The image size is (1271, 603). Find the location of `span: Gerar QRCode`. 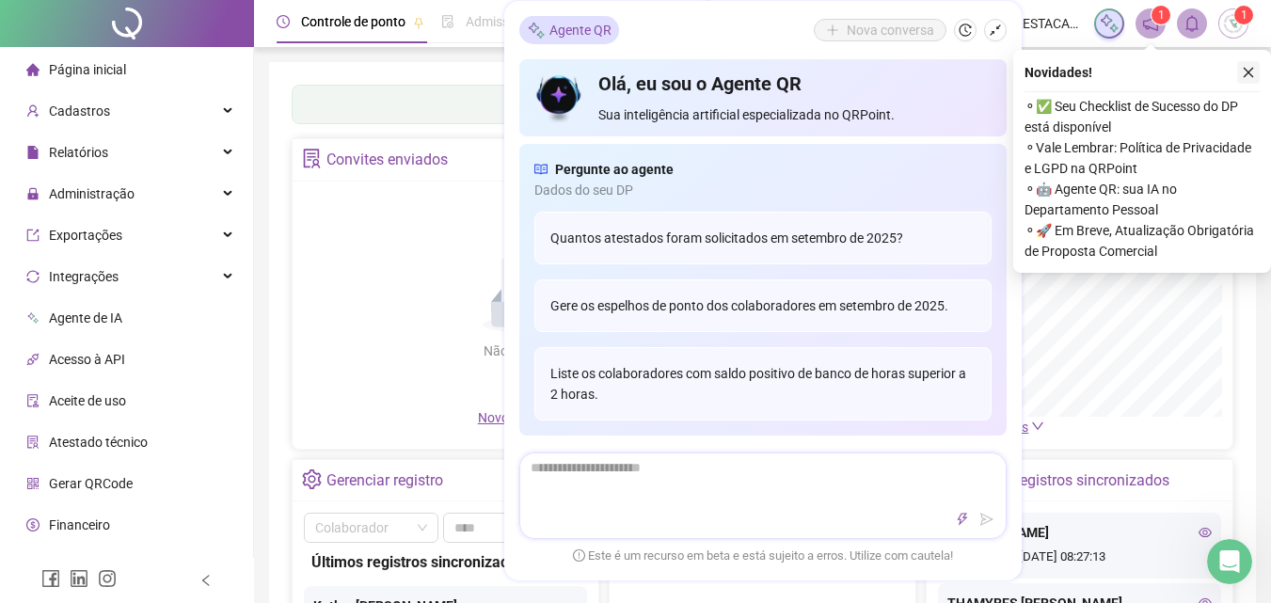

span: Gerar QRCode is located at coordinates (90, 483).